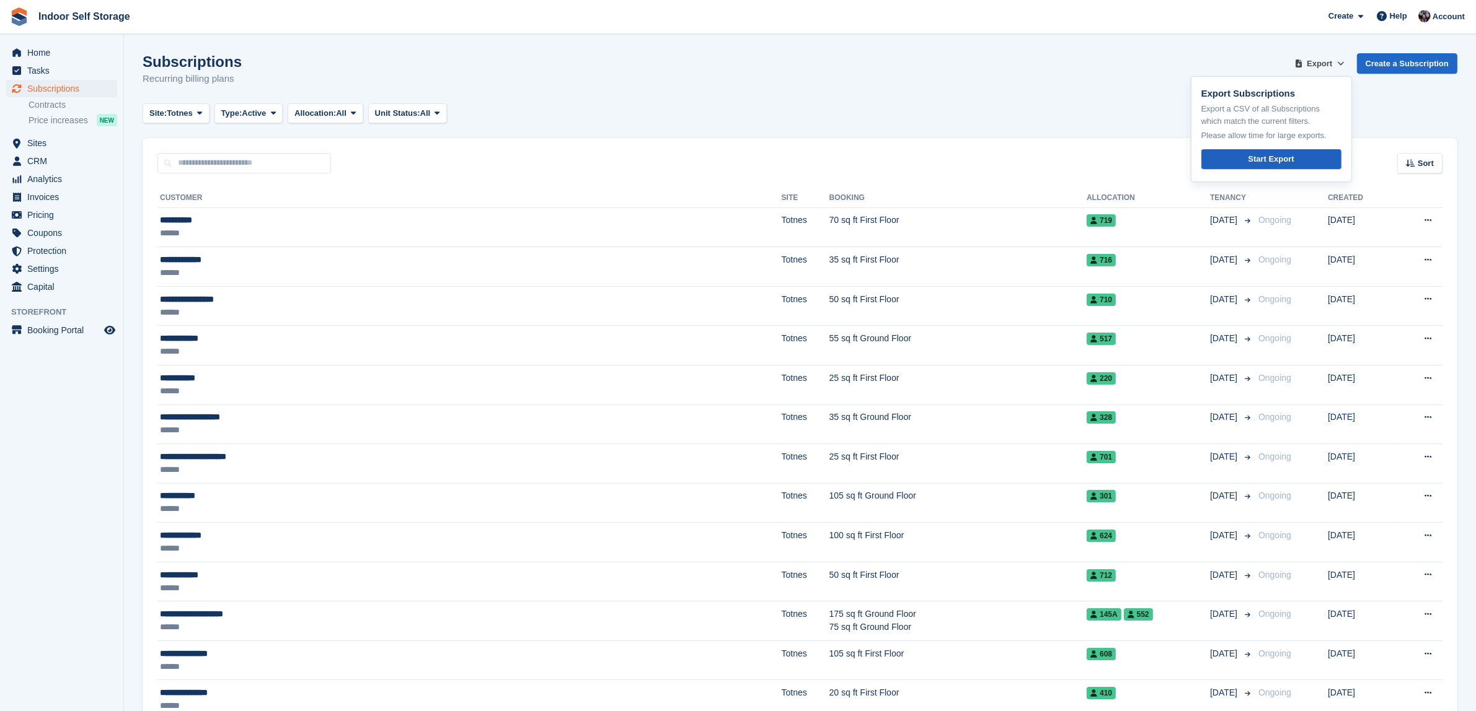 The width and height of the screenshot is (1476, 711). Describe the element at coordinates (1101, 693) in the screenshot. I see `span: 410` at that location.